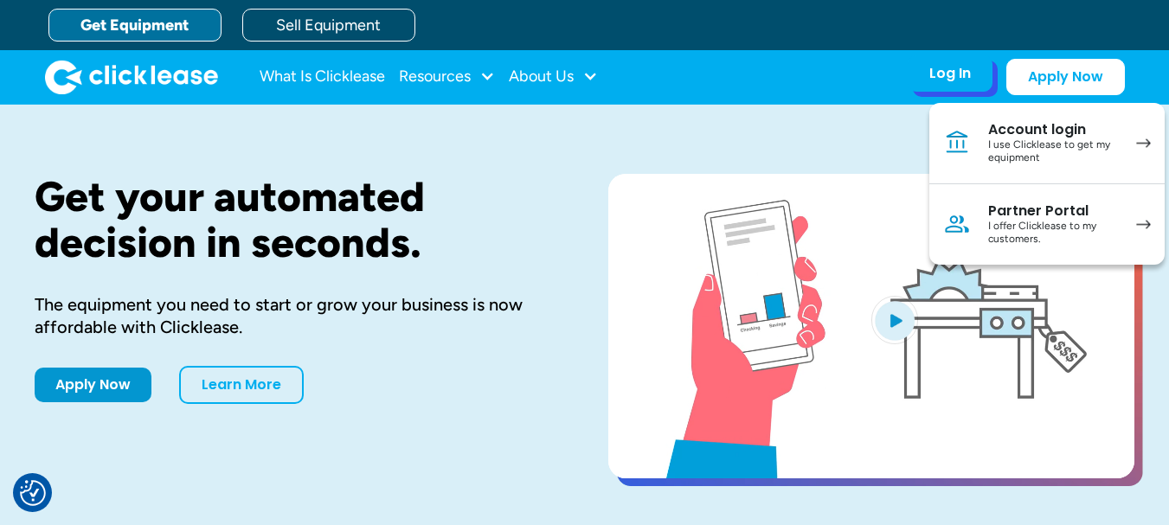 The image size is (1169, 525). Describe the element at coordinates (329, 25) in the screenshot. I see `a: Sell Equipment` at that location.